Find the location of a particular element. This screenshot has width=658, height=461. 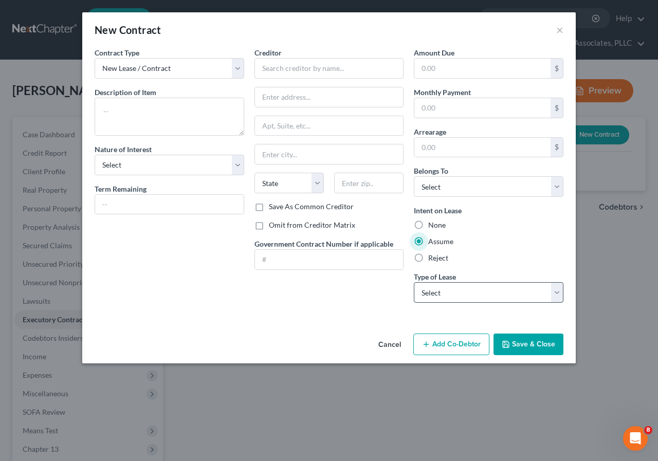

button: Cancel is located at coordinates (390, 345).